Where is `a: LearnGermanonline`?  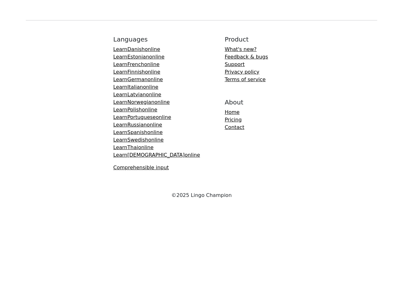
a: LearnGermanonline is located at coordinates (138, 79).